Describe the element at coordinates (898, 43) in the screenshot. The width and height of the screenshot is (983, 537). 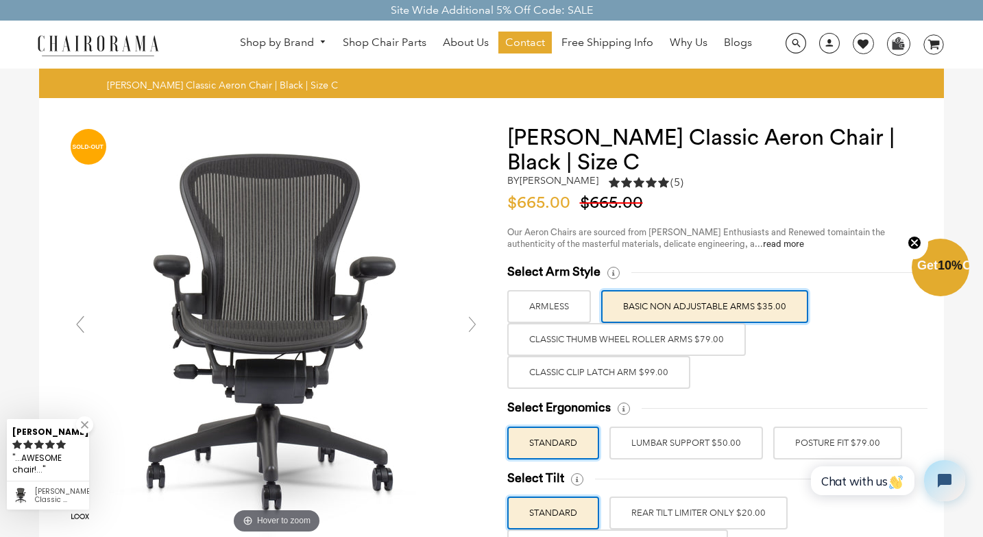
I see `img: WhatsApp_Image_2024-07-12_at_16.23.01.webp` at that location.